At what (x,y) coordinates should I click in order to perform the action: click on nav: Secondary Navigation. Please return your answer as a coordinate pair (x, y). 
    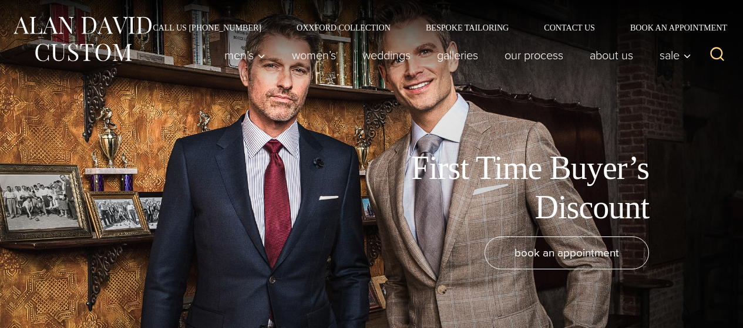
    Looking at the image, I should click on (433, 28).